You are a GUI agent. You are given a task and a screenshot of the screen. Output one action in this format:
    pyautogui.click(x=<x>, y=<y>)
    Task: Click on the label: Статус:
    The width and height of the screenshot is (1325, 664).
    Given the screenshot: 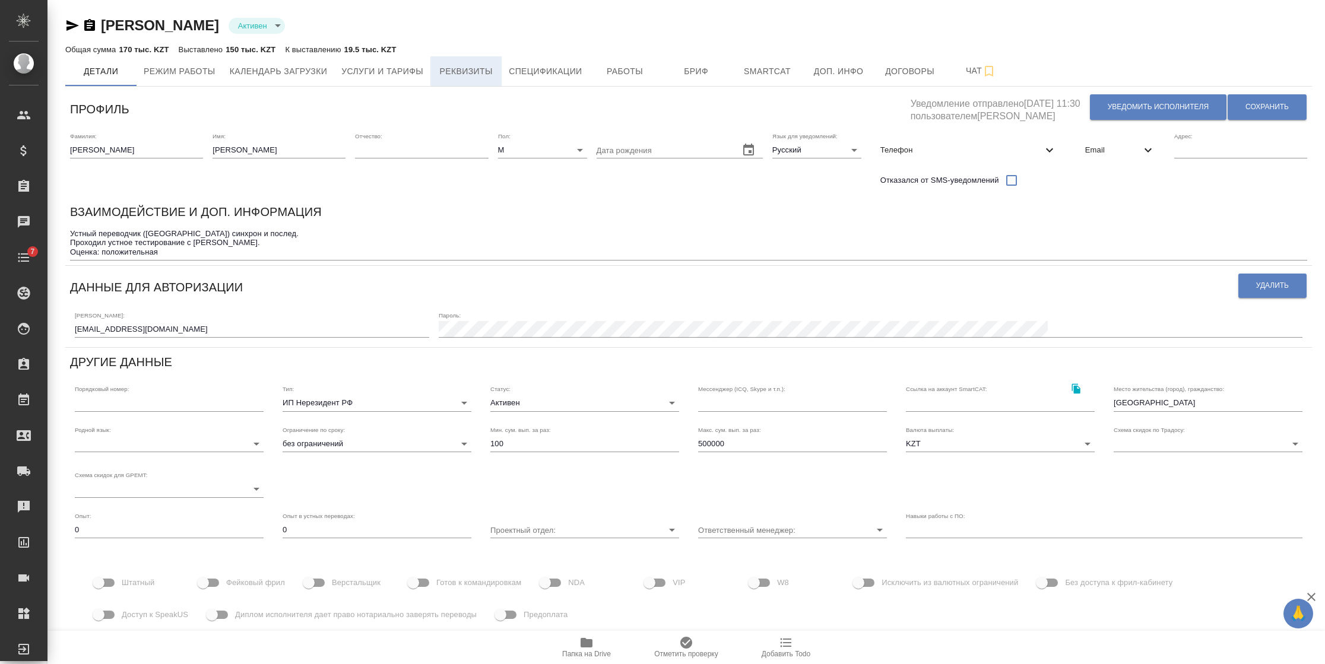 What is the action you would take?
    pyautogui.click(x=501, y=390)
    